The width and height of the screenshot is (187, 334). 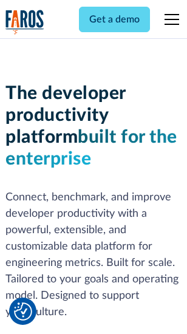 What do you see at coordinates (114, 19) in the screenshot?
I see `a: Get a demo` at bounding box center [114, 19].